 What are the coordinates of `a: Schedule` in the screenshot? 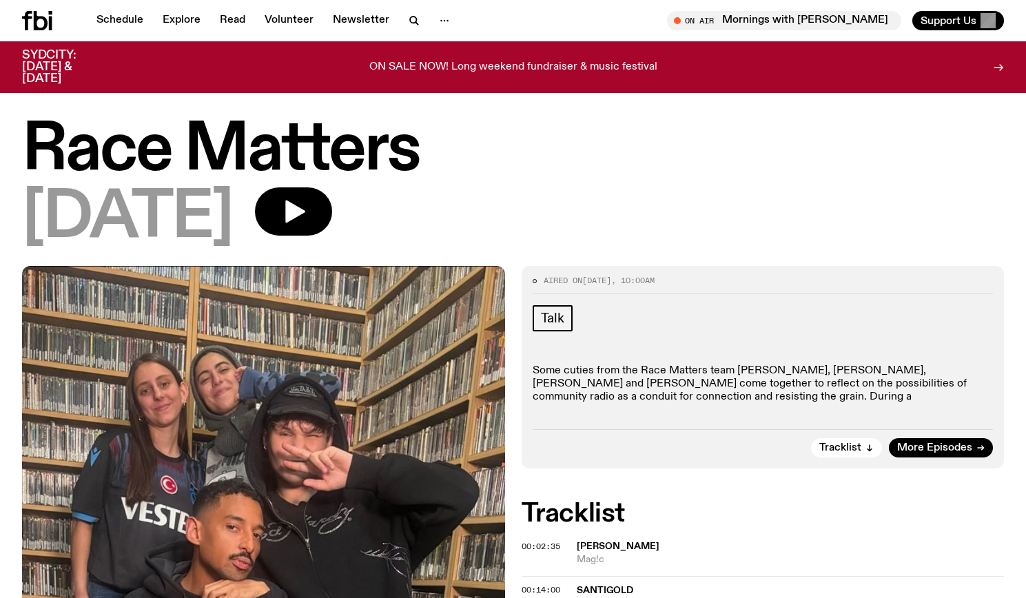 It's located at (120, 21).